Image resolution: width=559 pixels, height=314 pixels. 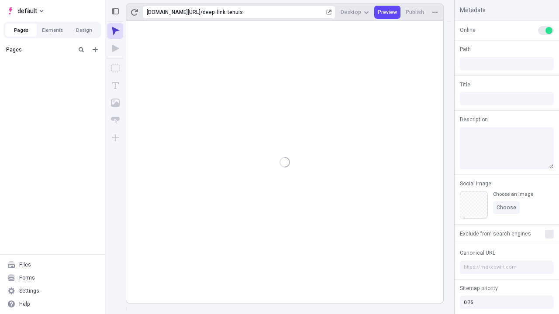 What do you see at coordinates (495, 234) in the screenshot?
I see `span: Exclude from search engines` at bounding box center [495, 234].